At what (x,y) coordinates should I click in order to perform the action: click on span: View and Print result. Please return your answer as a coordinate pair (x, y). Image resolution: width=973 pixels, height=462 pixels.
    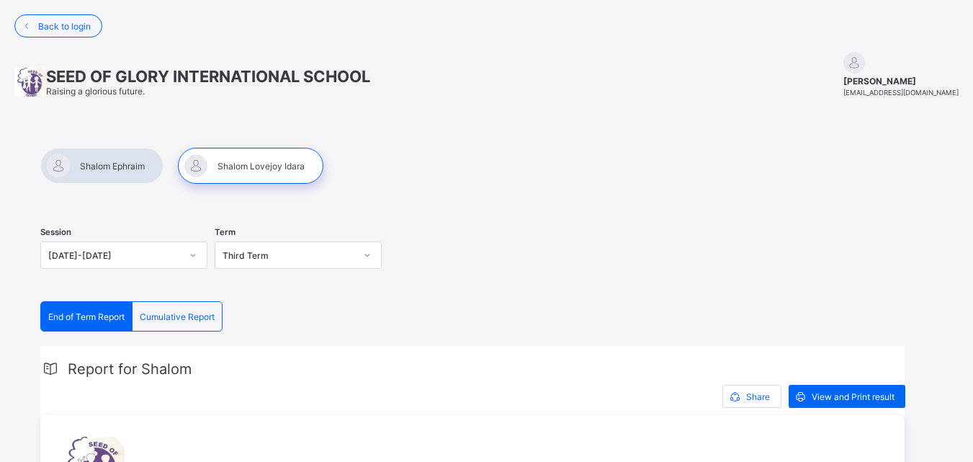
    Looking at the image, I should click on (853, 396).